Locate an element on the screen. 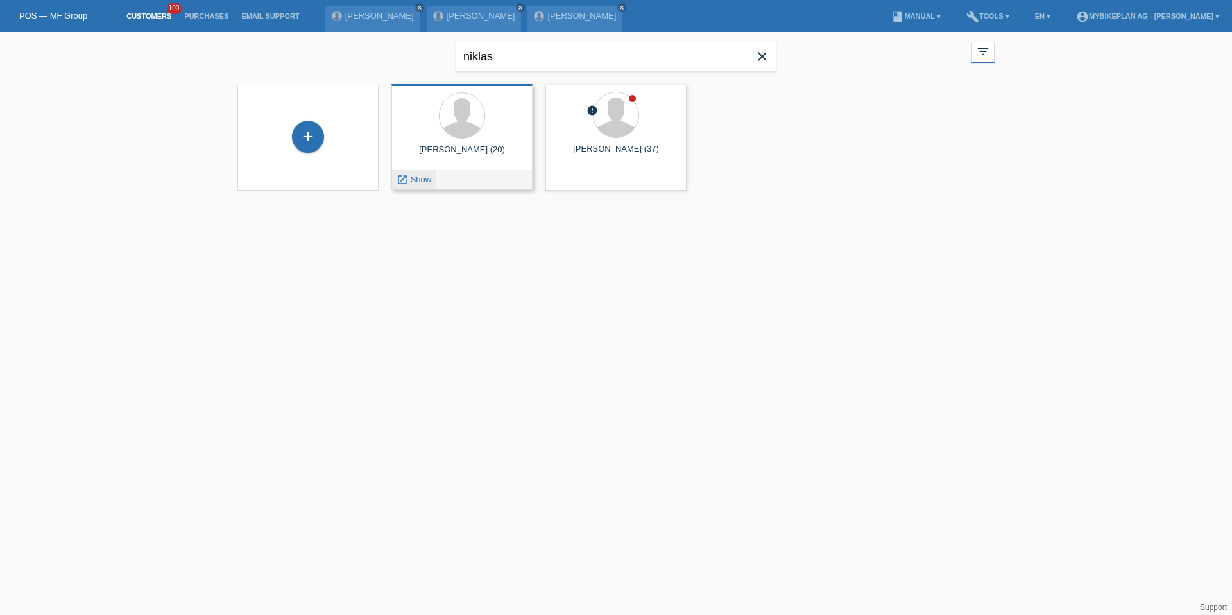 Image resolution: width=1232 pixels, height=615 pixels. a: bookManual ▾ is located at coordinates (916, 16).